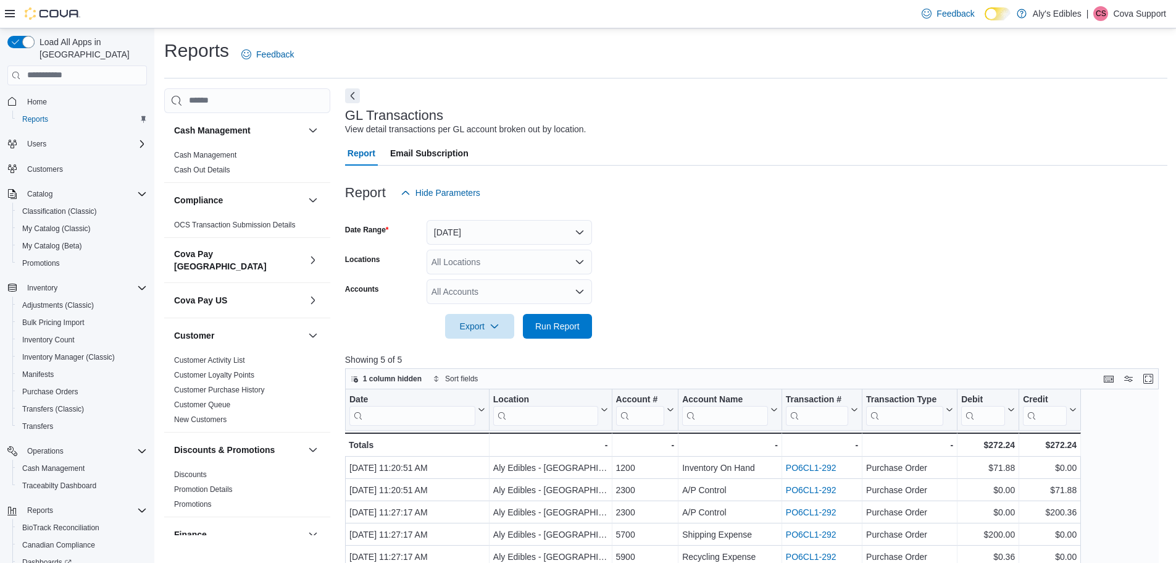 The width and height of the screenshot is (1176, 563). I want to click on div: 1200, so click(645, 468).